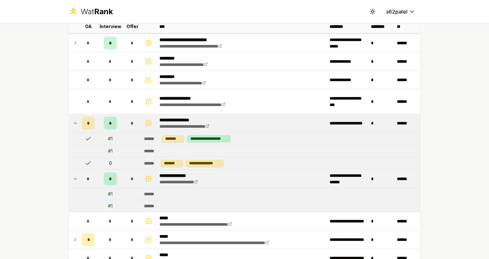 This screenshot has height=259, width=489. I want to click on p: OA, so click(88, 27).